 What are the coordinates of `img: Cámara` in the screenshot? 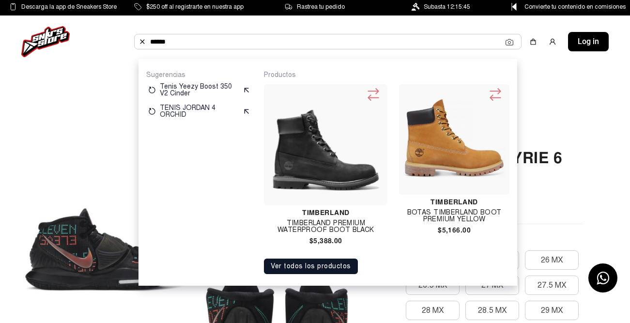 It's located at (510, 42).